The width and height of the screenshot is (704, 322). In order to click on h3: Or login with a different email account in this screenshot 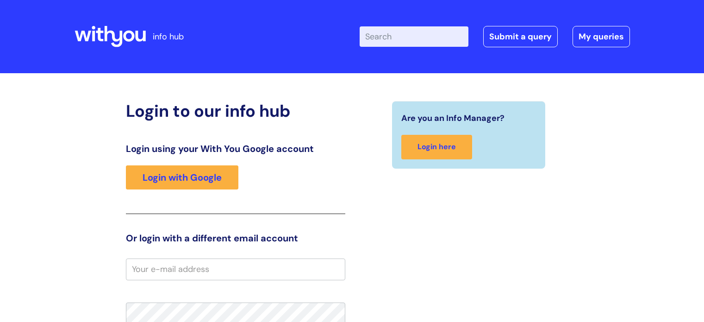, I will do `click(235, 238)`.